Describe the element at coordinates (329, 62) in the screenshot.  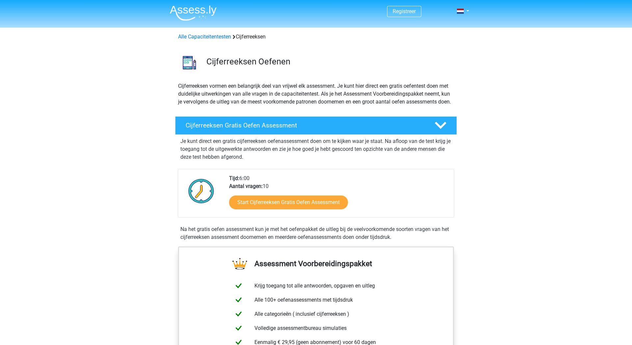
I see `h3: Cijferreeksen Oefenen` at that location.